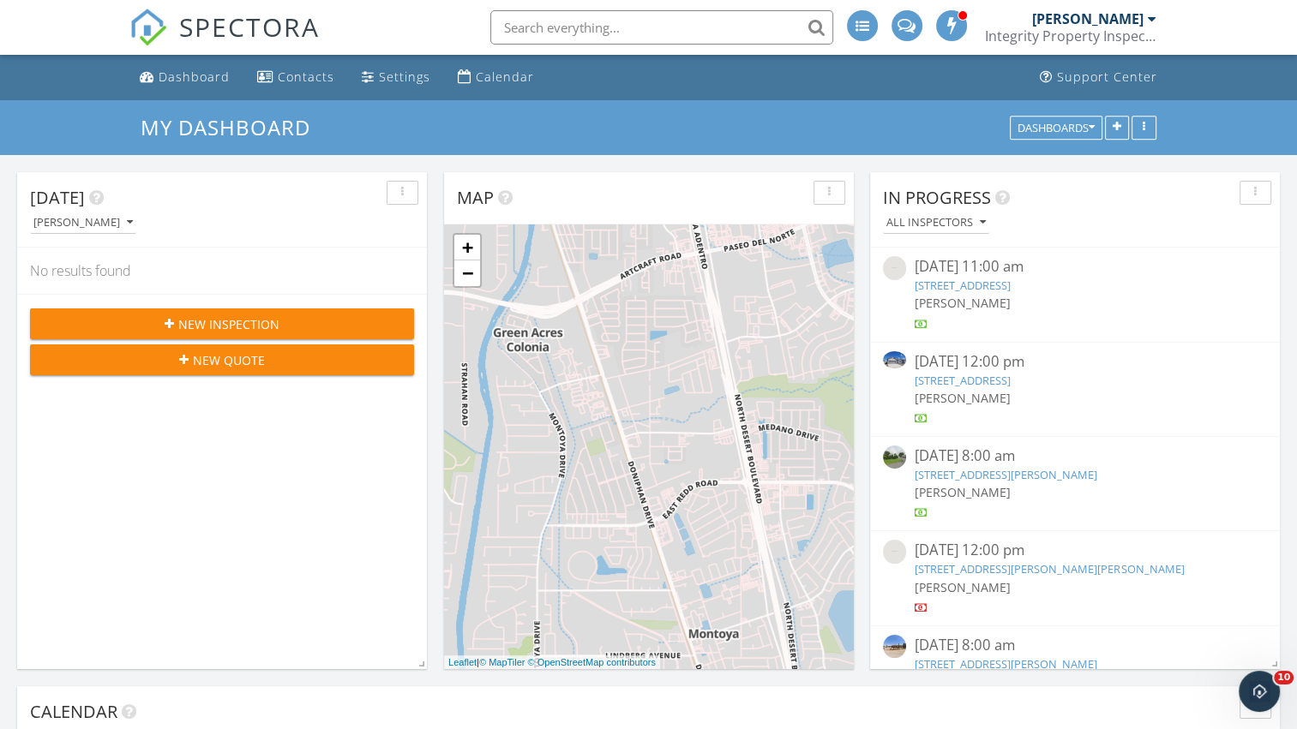 The image size is (1297, 729). I want to click on div: Support Center, so click(1107, 76).